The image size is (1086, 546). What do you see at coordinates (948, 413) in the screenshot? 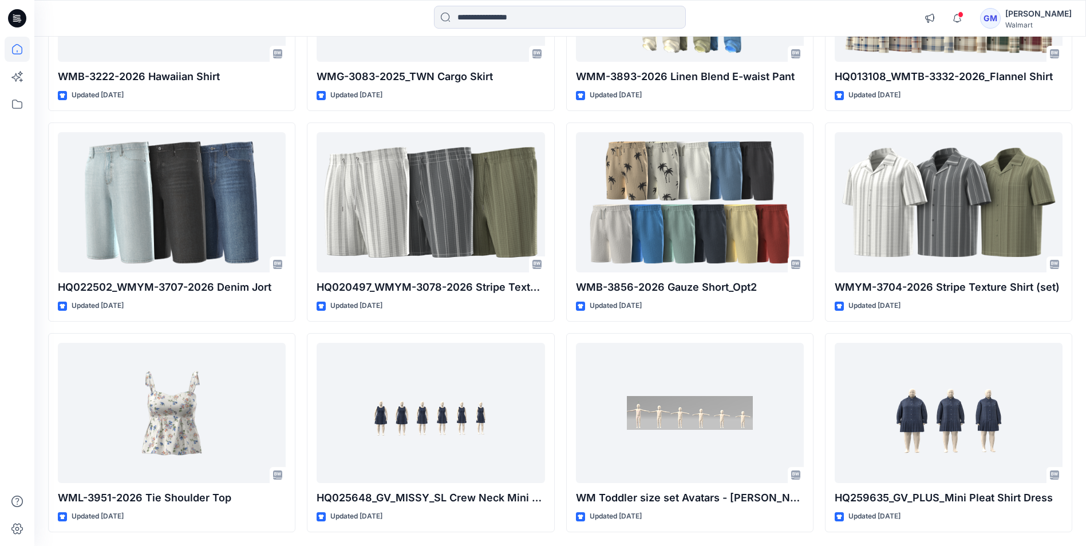
I see `a: HQ259635_GV_PLUS_Mini Pleat Shirt Dress` at bounding box center [948, 413].